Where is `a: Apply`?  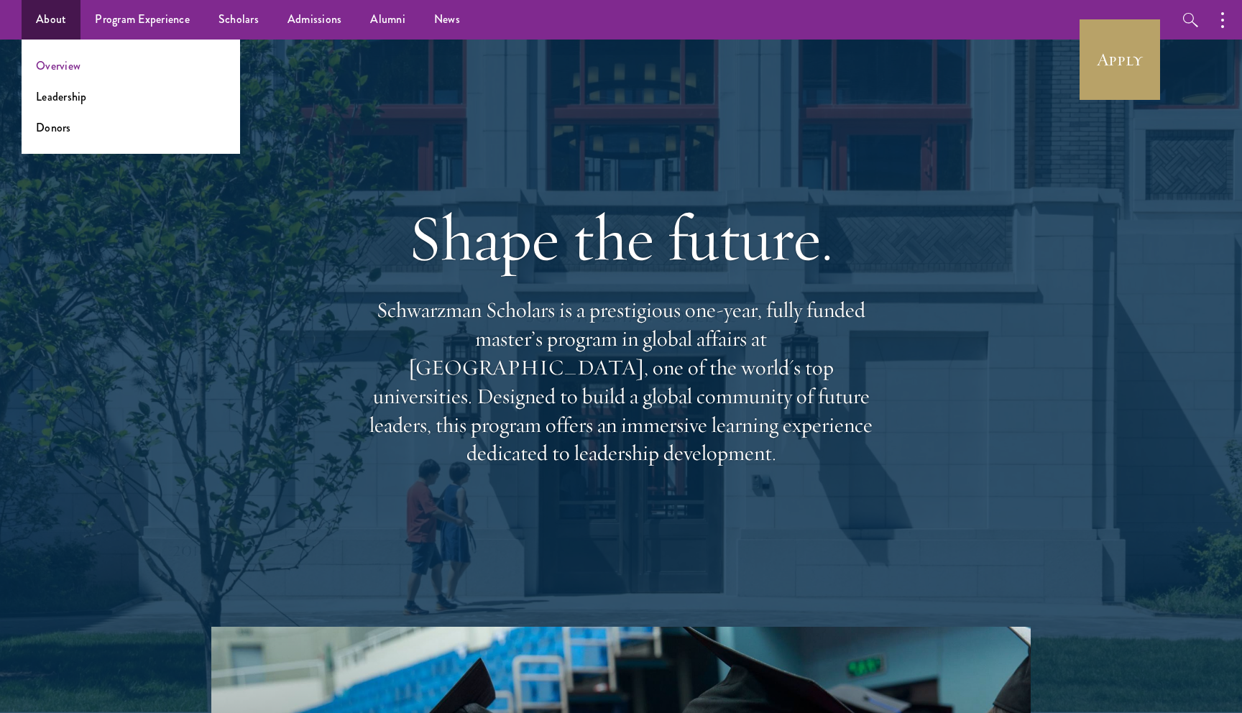
a: Apply is located at coordinates (1120, 60).